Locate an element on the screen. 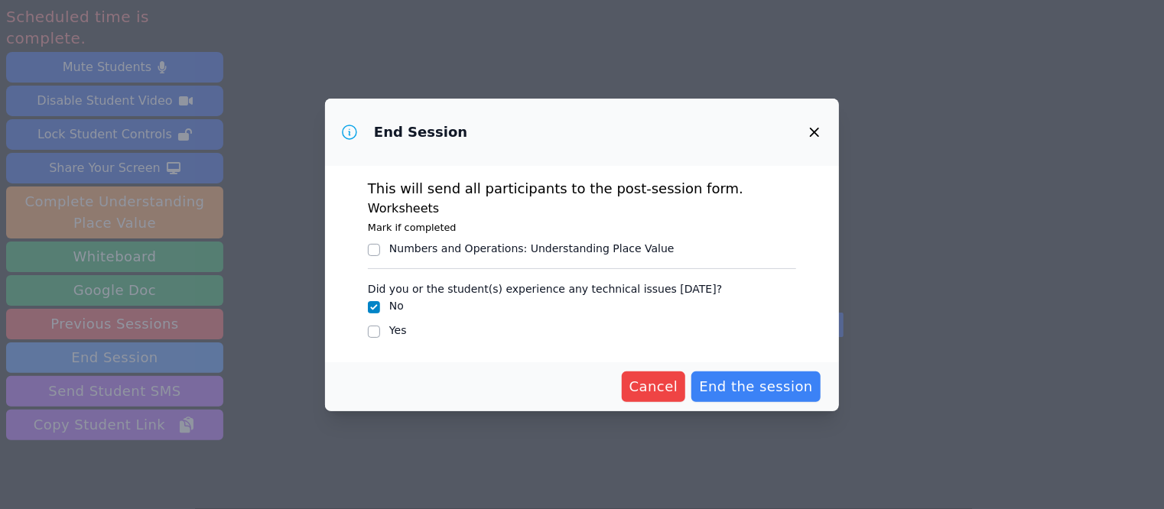 The image size is (1164, 509). label: Yes is located at coordinates (398, 330).